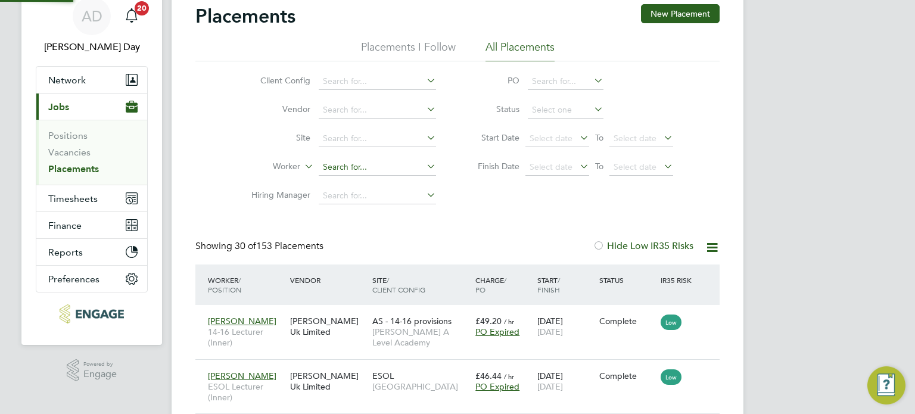 The image size is (915, 414). I want to click on span: 20, so click(142, 8).